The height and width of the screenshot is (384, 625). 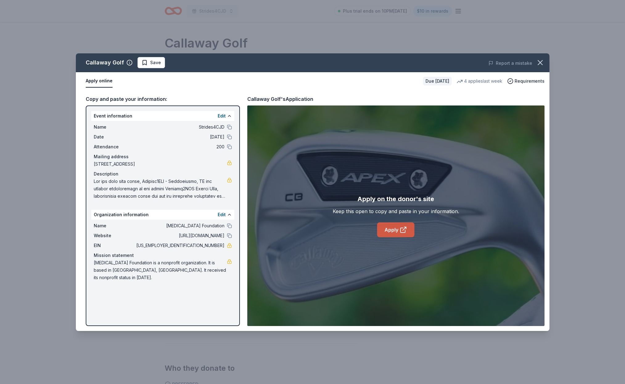 I want to click on div: Callaway Golf's Application, so click(x=280, y=99).